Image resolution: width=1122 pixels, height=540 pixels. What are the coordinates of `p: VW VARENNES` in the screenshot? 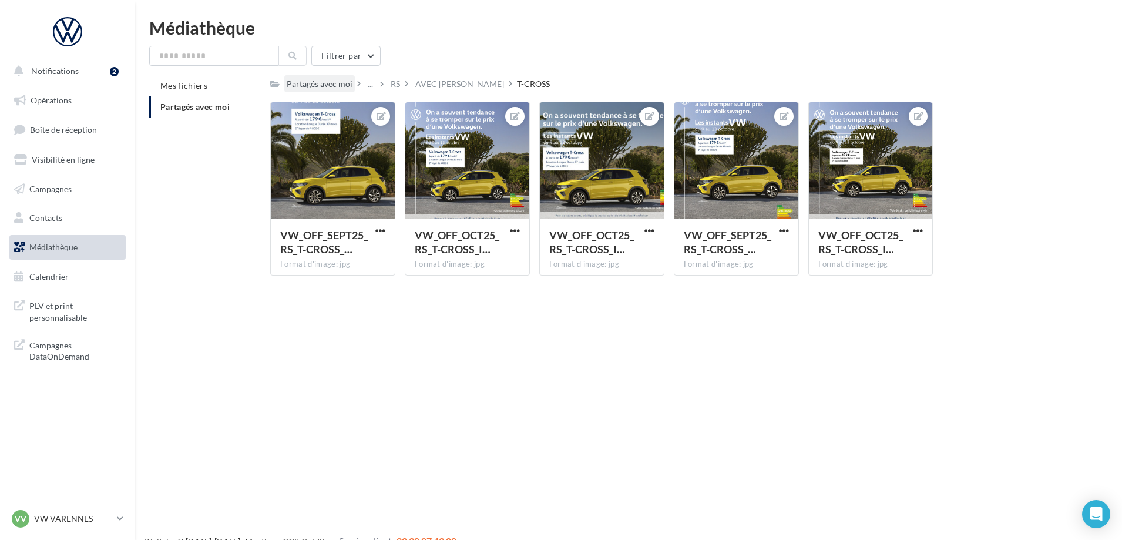 It's located at (73, 519).